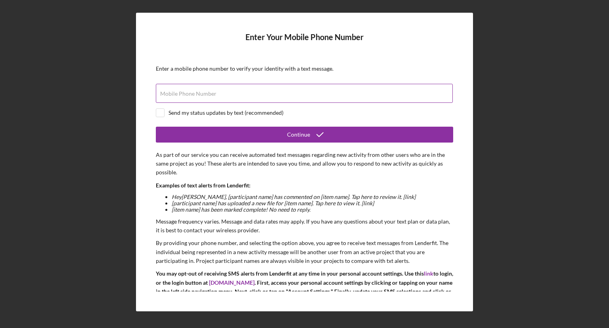 Image resolution: width=609 pixels, height=328 pixels. Describe the element at coordinates (305, 287) in the screenshot. I see `p: You may opt-out of receiving SMS alerts from Lenderfit at any time in your personal account setti...` at that location.